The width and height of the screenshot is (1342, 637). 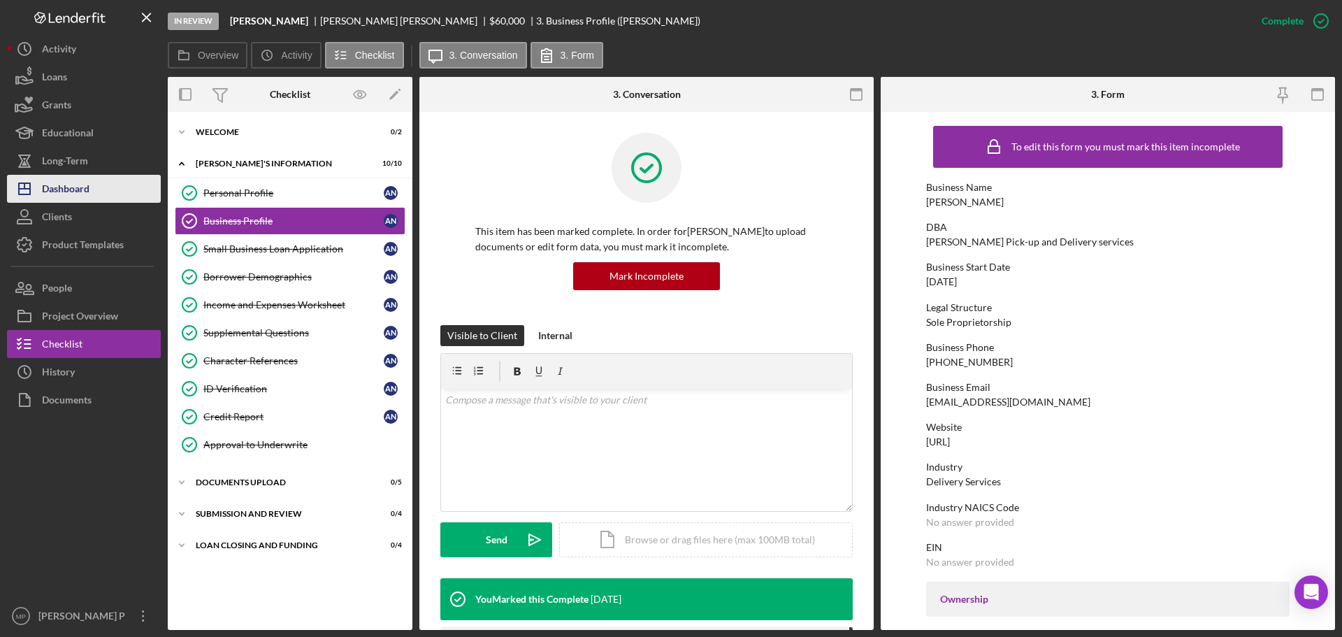 I want to click on button: Documents, so click(x=84, y=400).